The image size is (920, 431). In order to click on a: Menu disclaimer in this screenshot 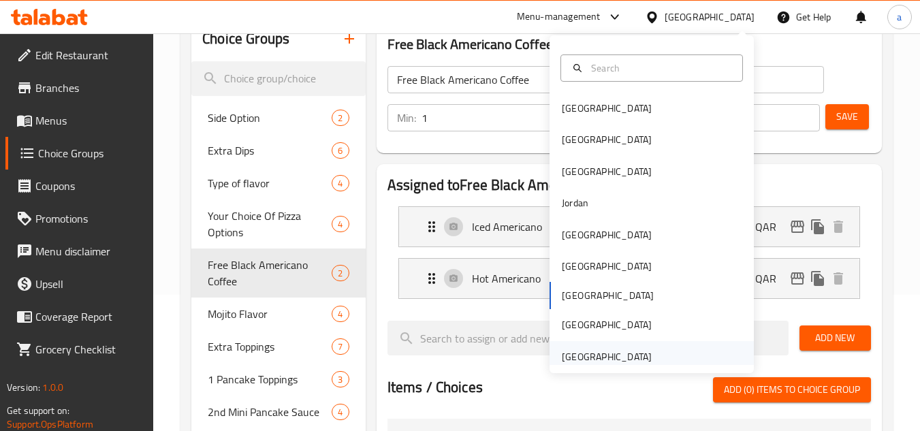, I will do `click(80, 251)`.